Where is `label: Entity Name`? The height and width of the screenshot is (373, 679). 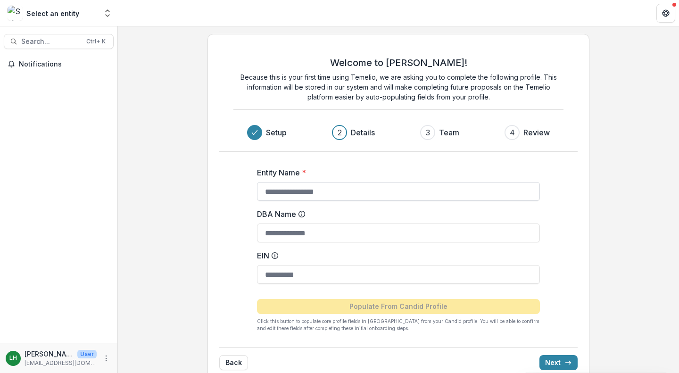
label: Entity Name is located at coordinates (396, 173).